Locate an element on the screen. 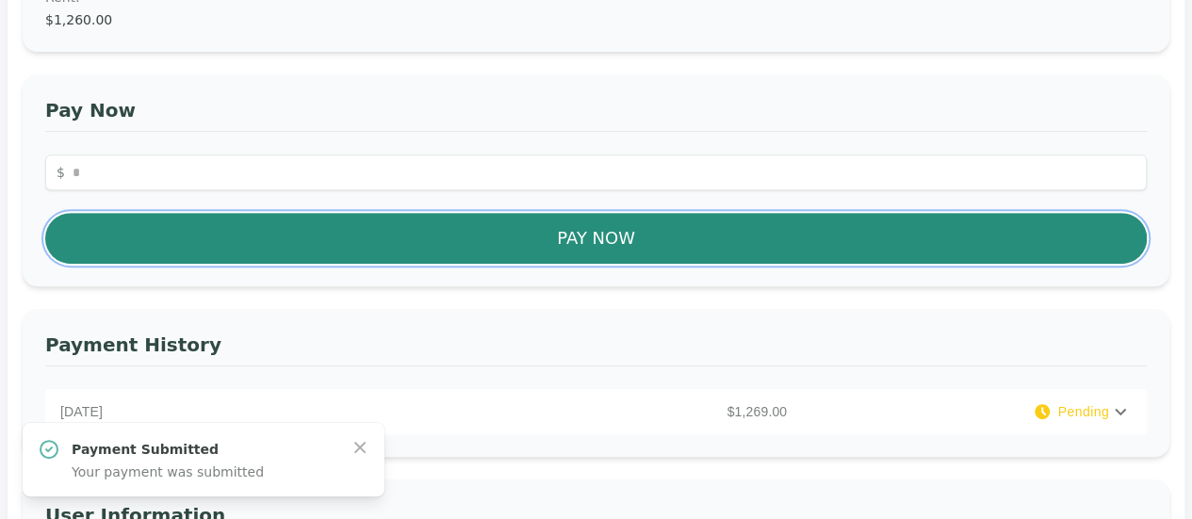 Image resolution: width=1192 pixels, height=519 pixels. dd: $1,260.00 is located at coordinates (596, 20).